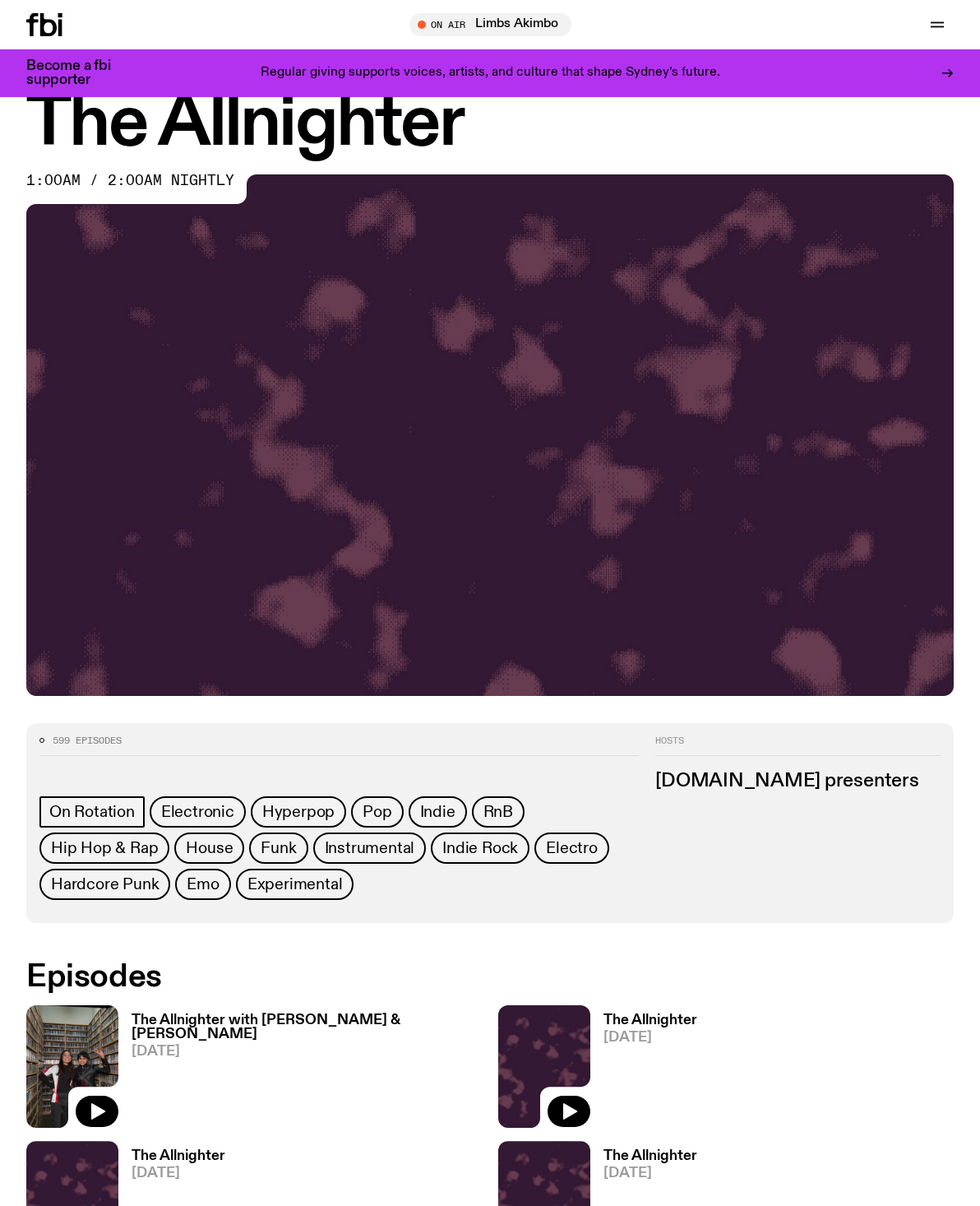 This screenshot has height=1206, width=980. Describe the element at coordinates (105, 884) in the screenshot. I see `span: Hardcore Punk` at that location.